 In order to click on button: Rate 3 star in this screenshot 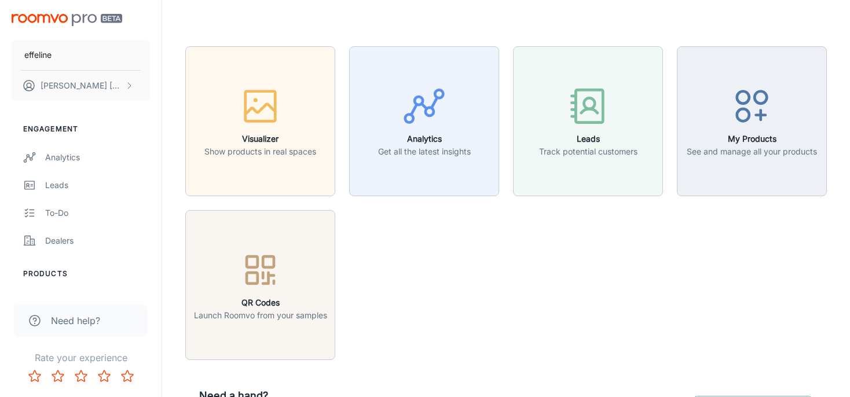, I will do `click(81, 376)`.